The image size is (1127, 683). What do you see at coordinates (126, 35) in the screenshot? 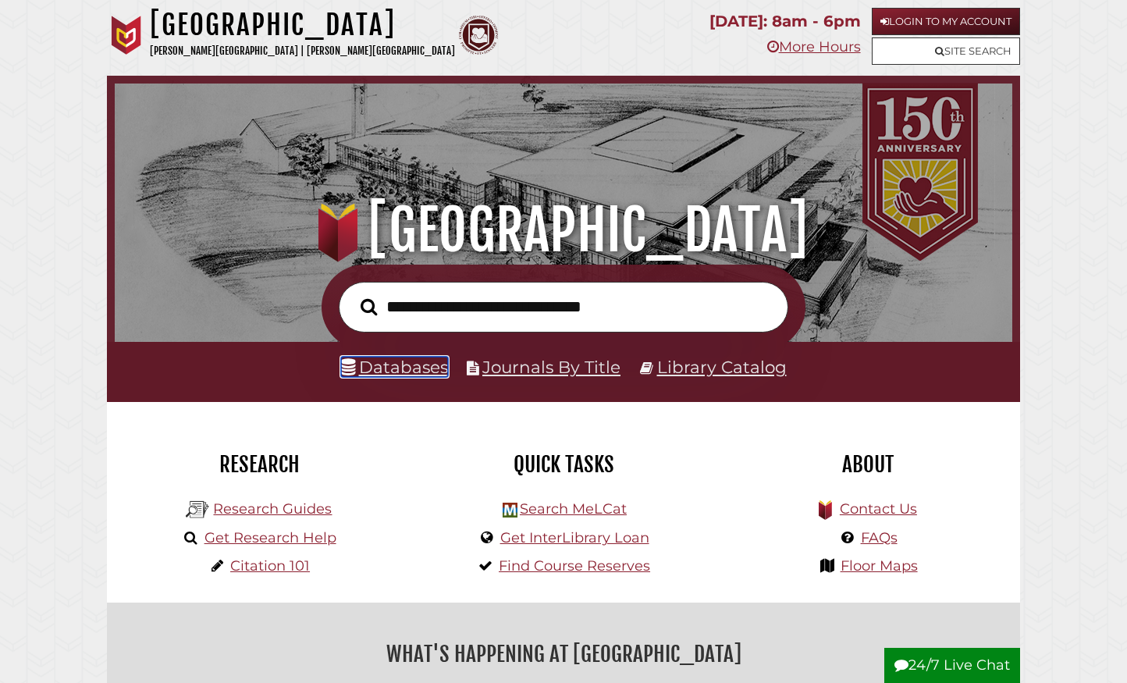
I see `img: Calvin University` at bounding box center [126, 35].